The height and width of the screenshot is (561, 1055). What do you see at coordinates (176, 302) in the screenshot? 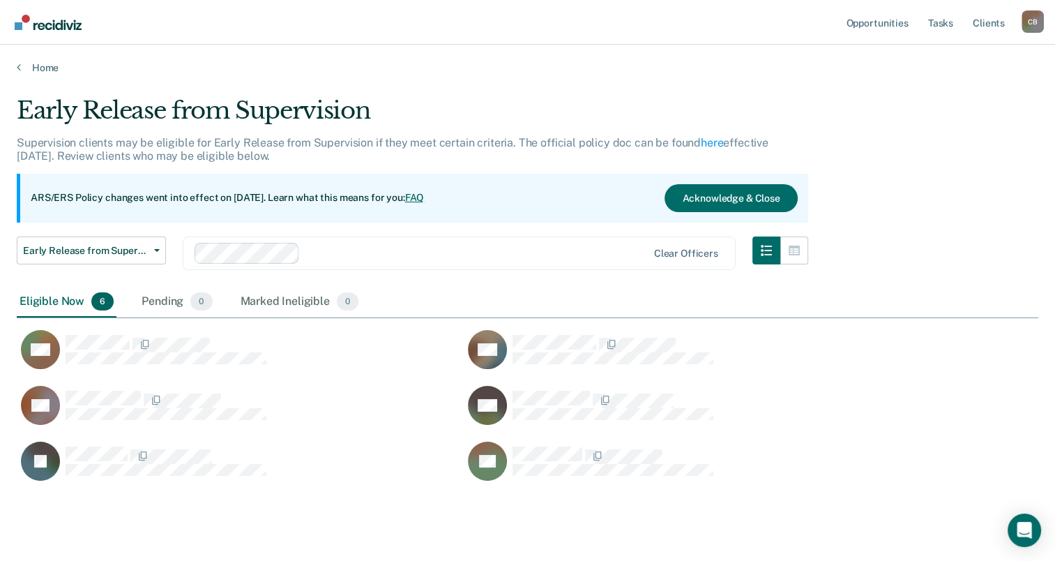
I see `div: Pending0` at bounding box center [176, 302].